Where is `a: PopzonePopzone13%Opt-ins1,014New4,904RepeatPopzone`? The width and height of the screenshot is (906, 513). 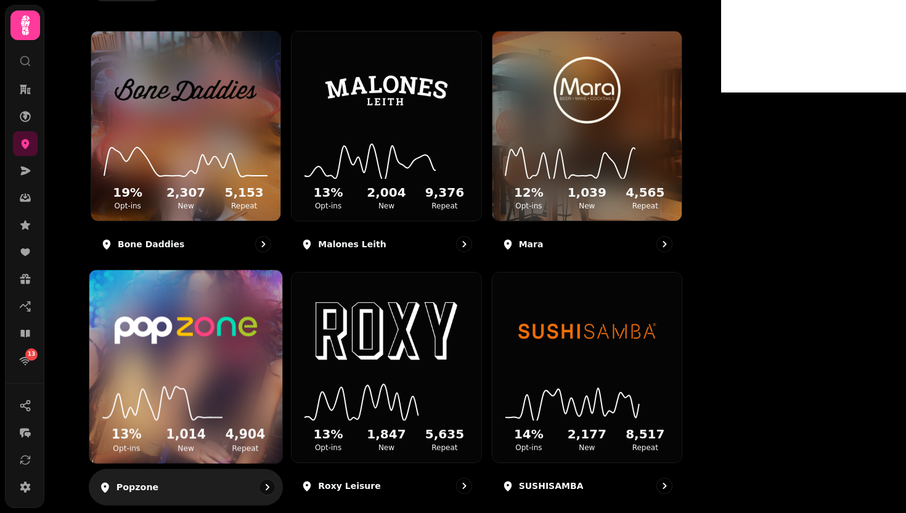 a: PopzonePopzone13%Opt-ins1,014New4,904RepeatPopzone is located at coordinates (186, 388).